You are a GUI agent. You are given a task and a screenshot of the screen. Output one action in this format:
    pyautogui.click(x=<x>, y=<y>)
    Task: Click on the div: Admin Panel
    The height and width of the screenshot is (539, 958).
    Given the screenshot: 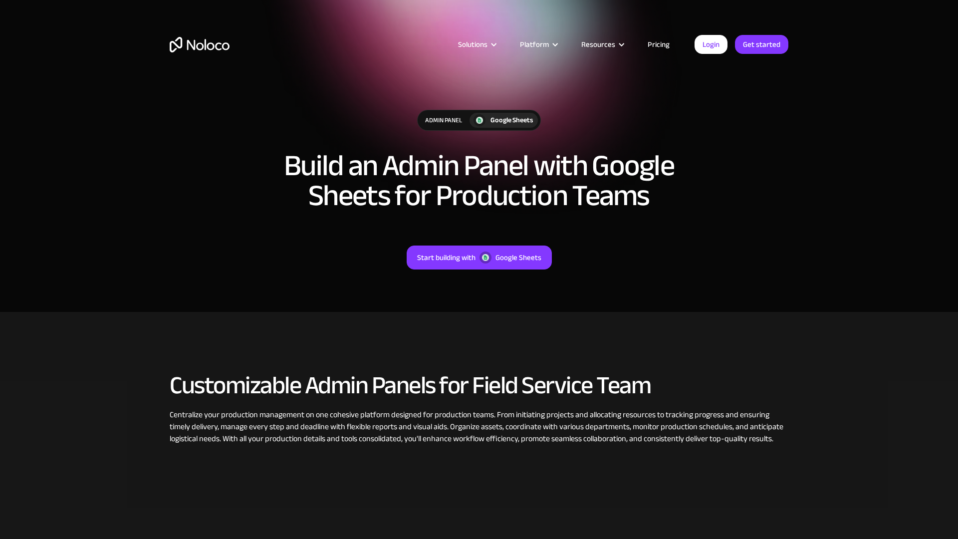 What is the action you would take?
    pyautogui.click(x=444, y=120)
    